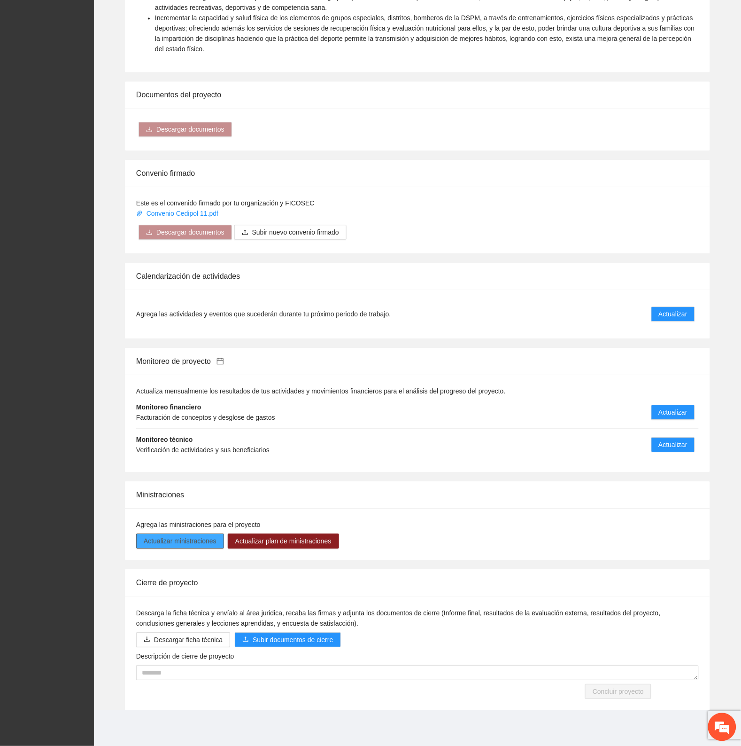 The height and width of the screenshot is (746, 741). Describe the element at coordinates (321, 391) in the screenshot. I see `span: Actualiza mensualmente los resultados de tus actividades y movimientos financieros para el anális...` at that location.